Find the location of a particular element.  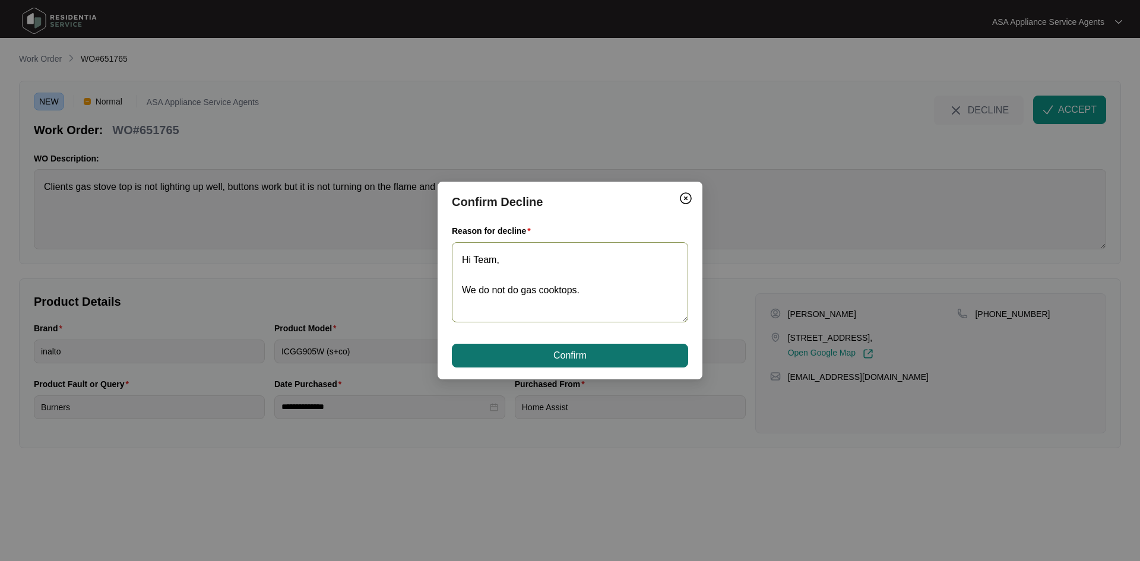

textarea: Reason for decline is located at coordinates (570, 282).